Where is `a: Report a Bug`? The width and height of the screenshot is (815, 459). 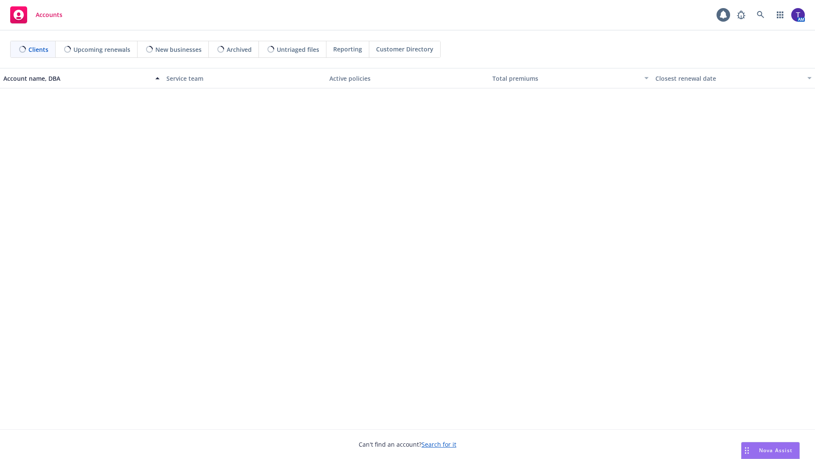
a: Report a Bug is located at coordinates (741, 15).